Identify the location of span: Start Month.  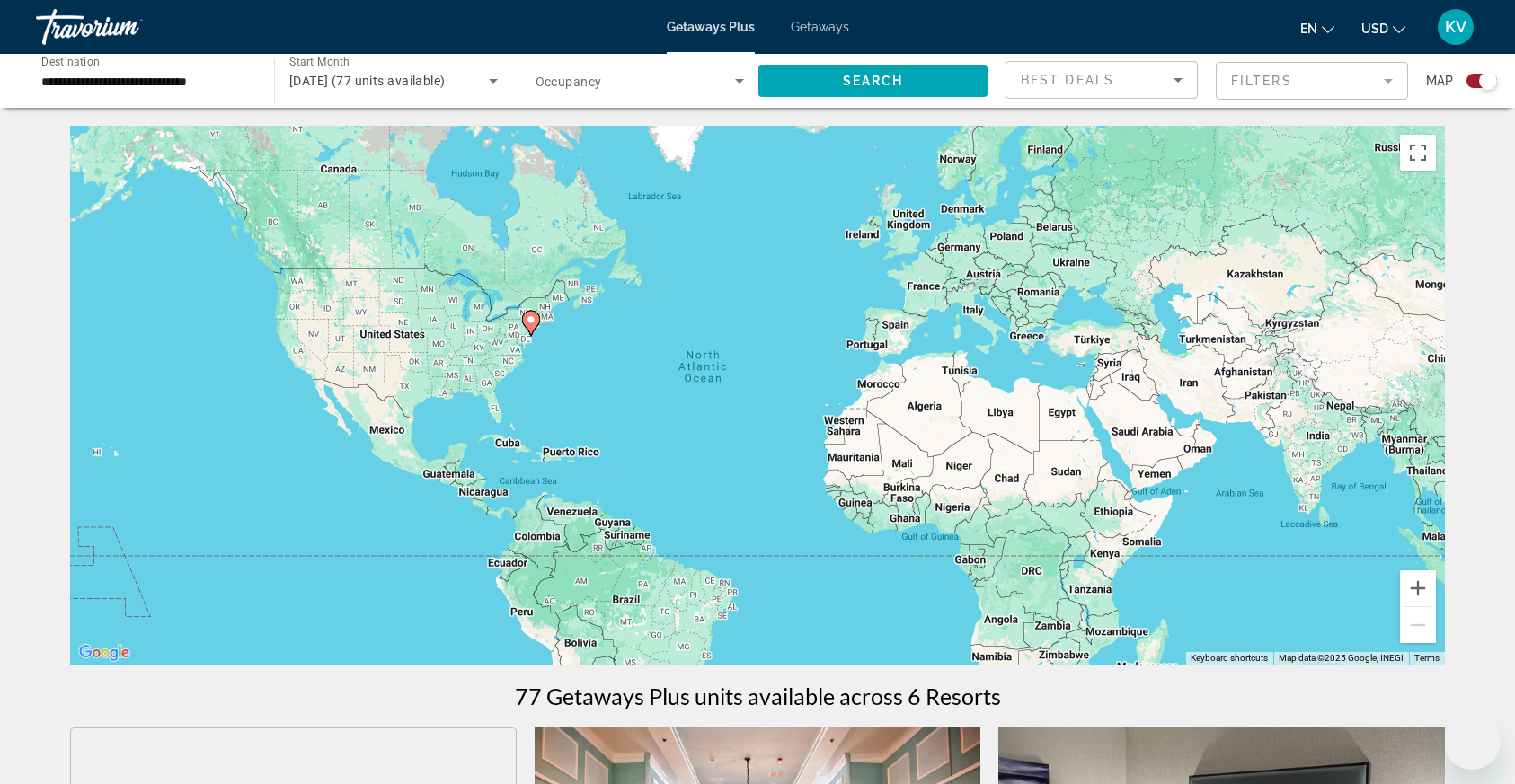
(319, 62).